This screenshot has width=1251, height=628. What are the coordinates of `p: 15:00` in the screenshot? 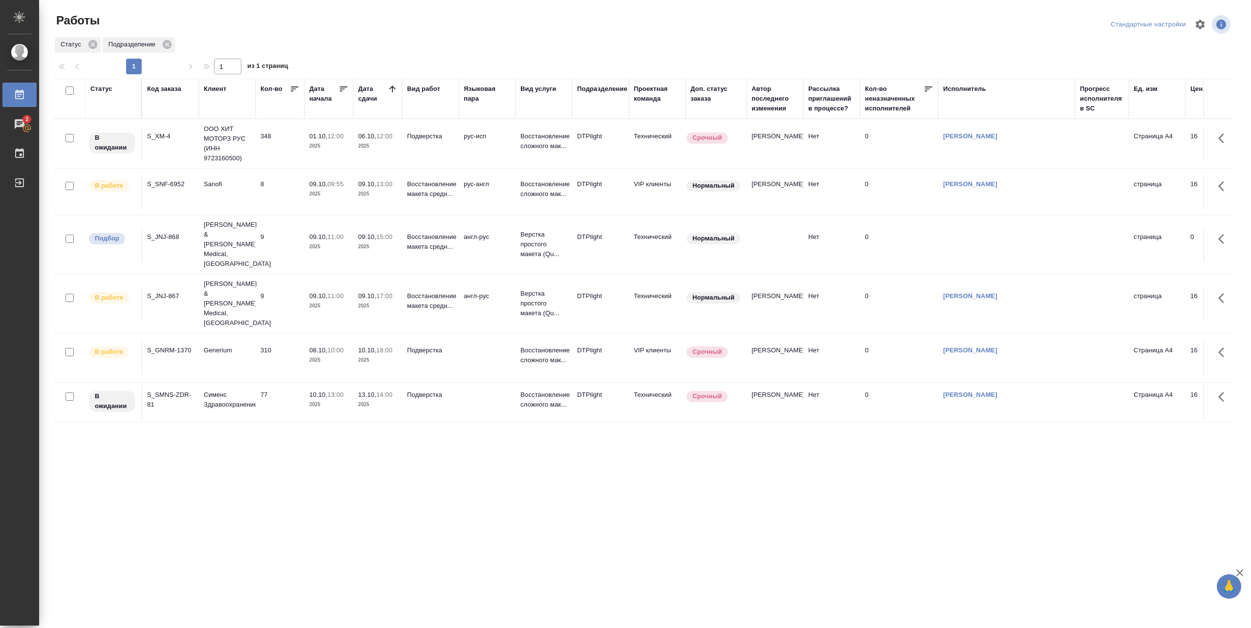 It's located at (384, 236).